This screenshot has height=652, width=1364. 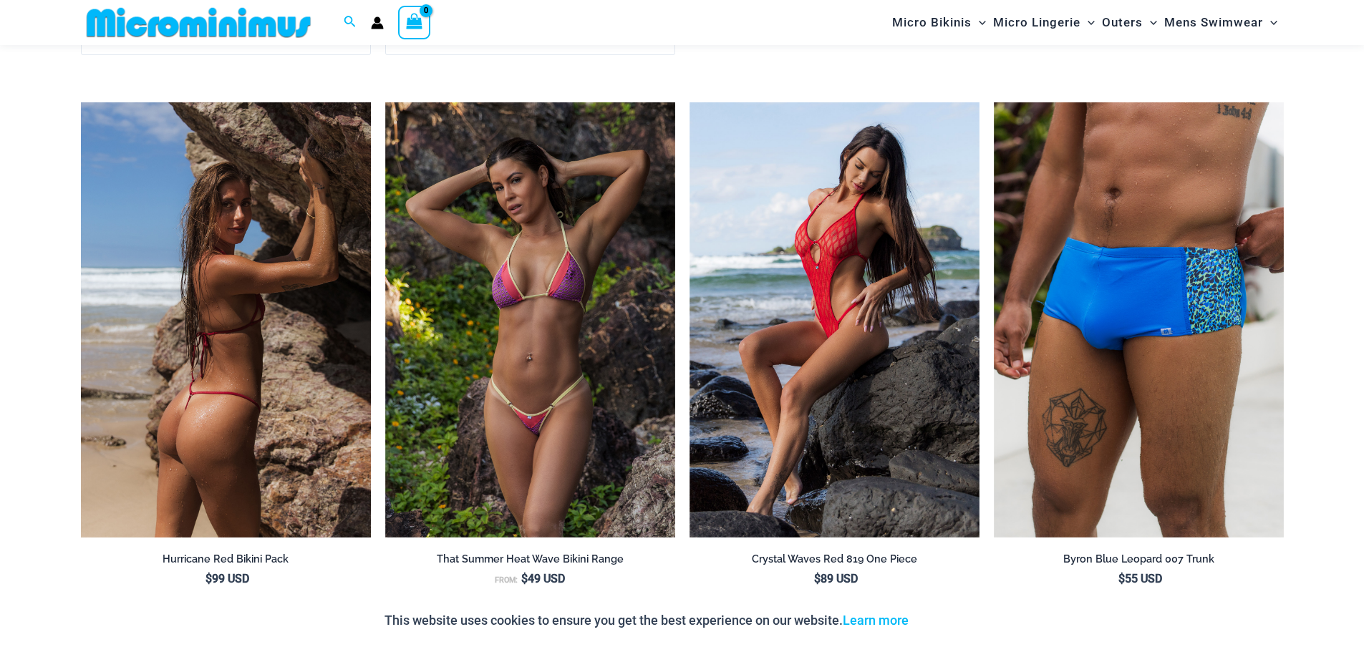 What do you see at coordinates (1037, 22) in the screenshot?
I see `span: Micro Lingerie` at bounding box center [1037, 22].